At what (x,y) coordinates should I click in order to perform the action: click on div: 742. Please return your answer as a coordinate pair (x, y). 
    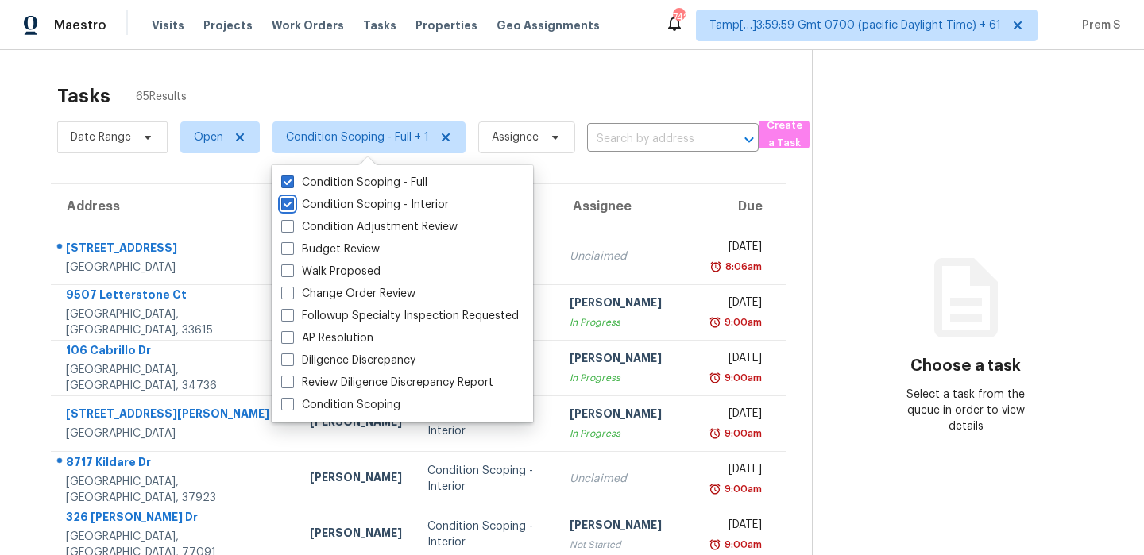
    Looking at the image, I should click on (678, 17).